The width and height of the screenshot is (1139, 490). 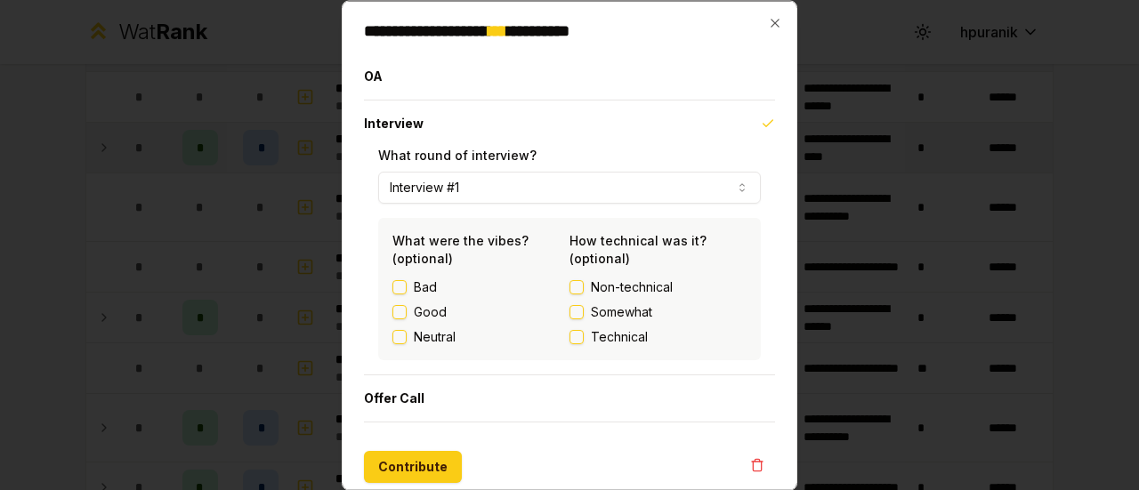 I want to click on button: Offer Call, so click(x=569, y=398).